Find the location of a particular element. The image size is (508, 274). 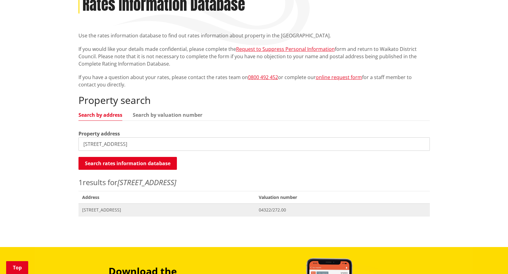

h2: Property search is located at coordinates (254, 100).